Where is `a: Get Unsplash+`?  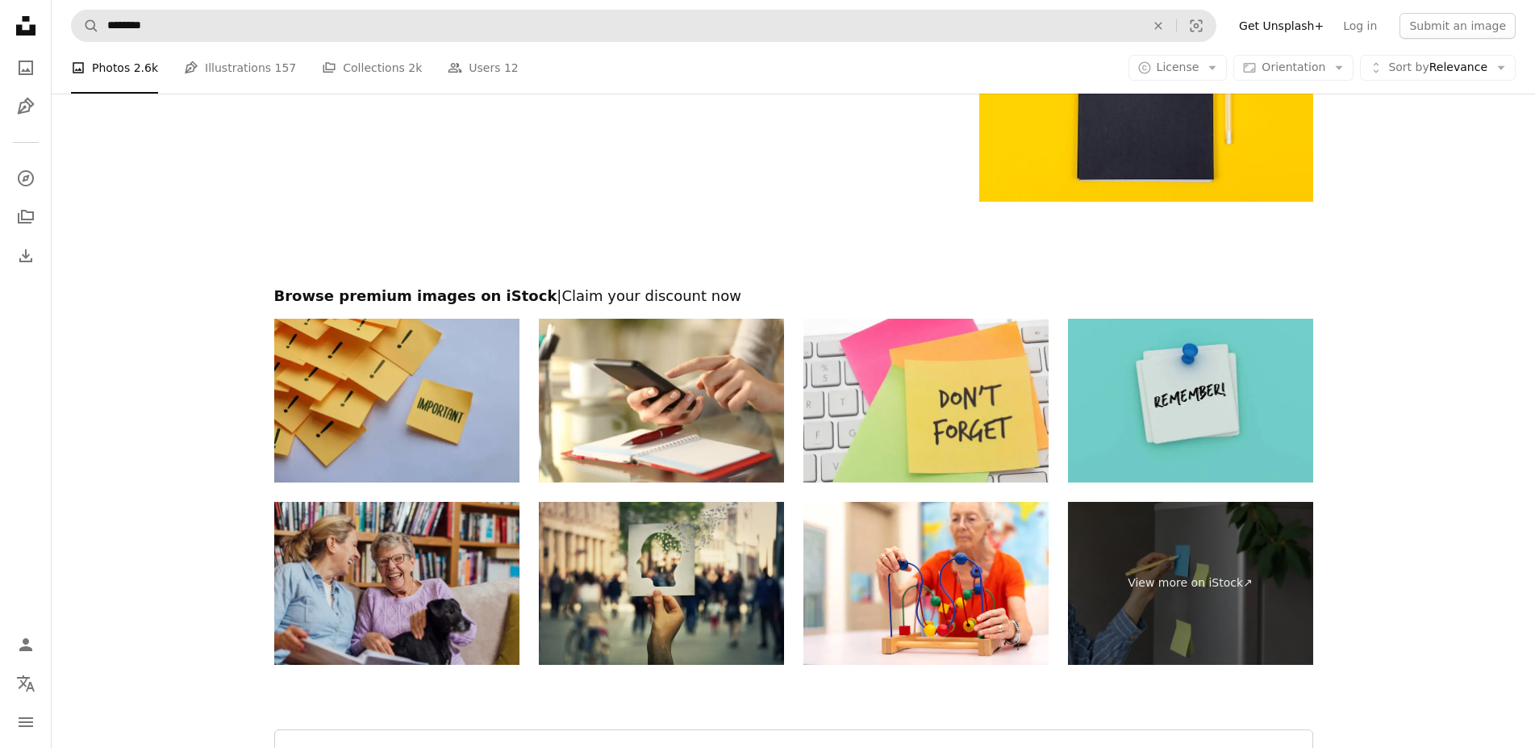 a: Get Unsplash+ is located at coordinates (1281, 26).